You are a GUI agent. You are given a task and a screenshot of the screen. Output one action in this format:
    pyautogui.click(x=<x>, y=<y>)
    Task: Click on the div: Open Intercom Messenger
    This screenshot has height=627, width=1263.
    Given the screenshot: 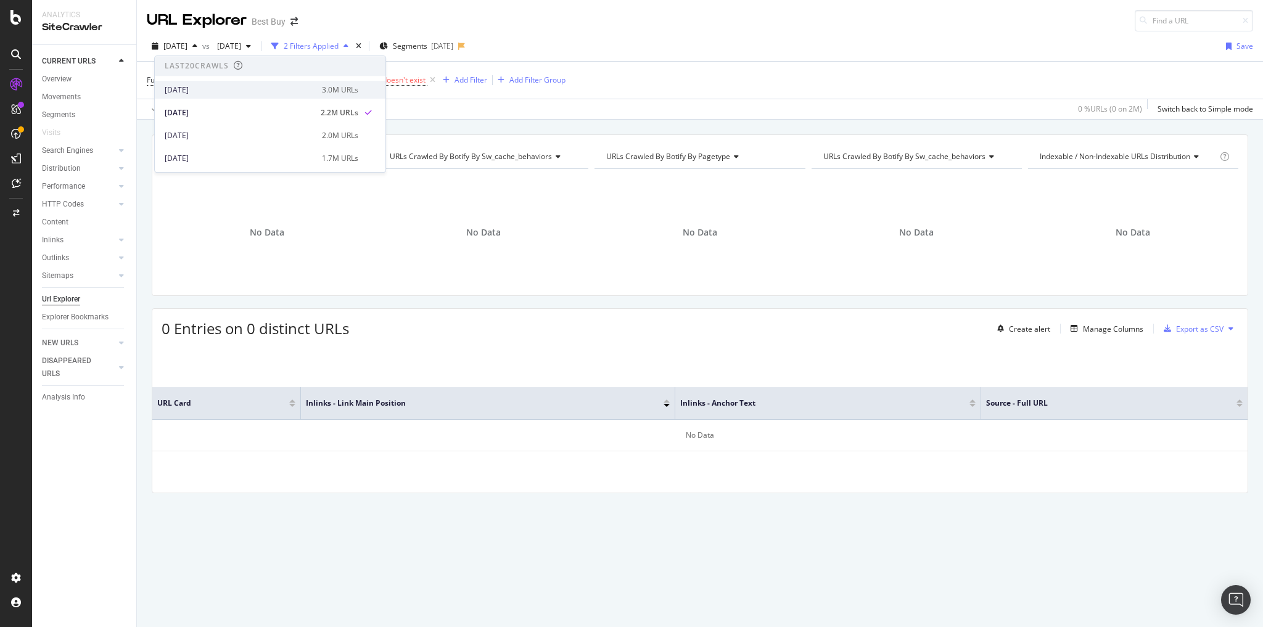 What is the action you would take?
    pyautogui.click(x=1236, y=600)
    